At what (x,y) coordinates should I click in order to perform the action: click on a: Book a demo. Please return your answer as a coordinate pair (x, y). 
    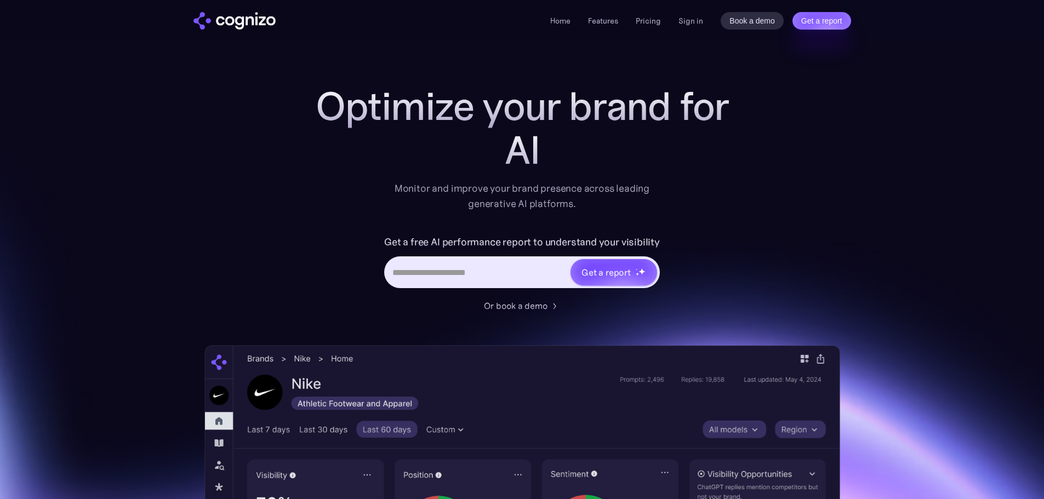
    Looking at the image, I should click on (752, 21).